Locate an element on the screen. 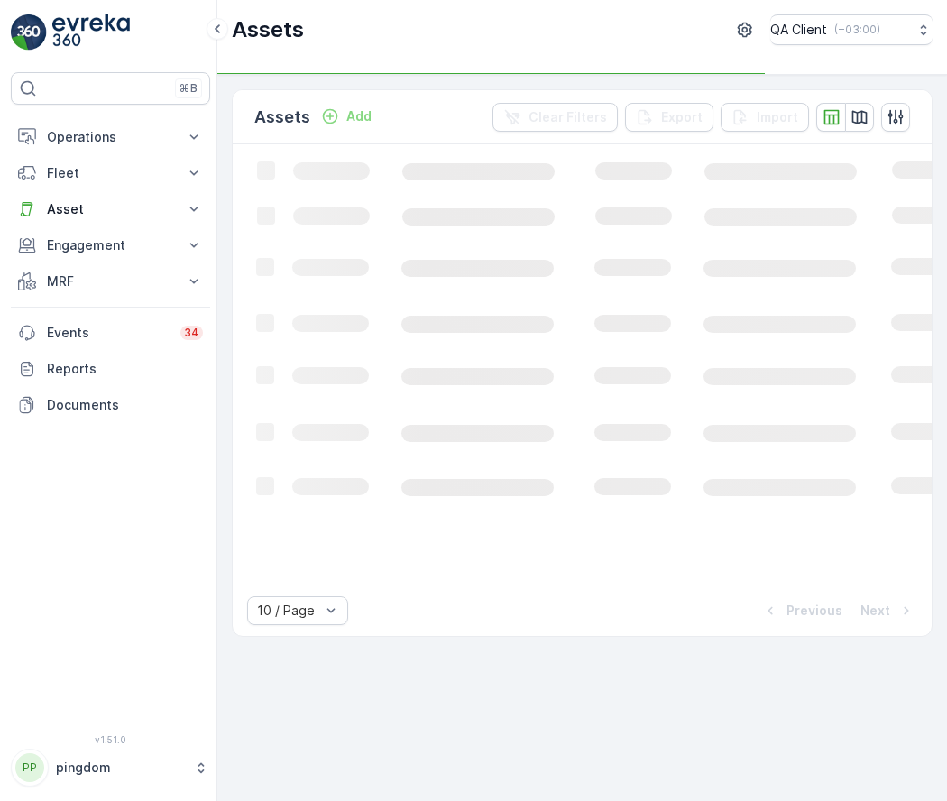 The width and height of the screenshot is (947, 801). p: Documents is located at coordinates (124, 405).